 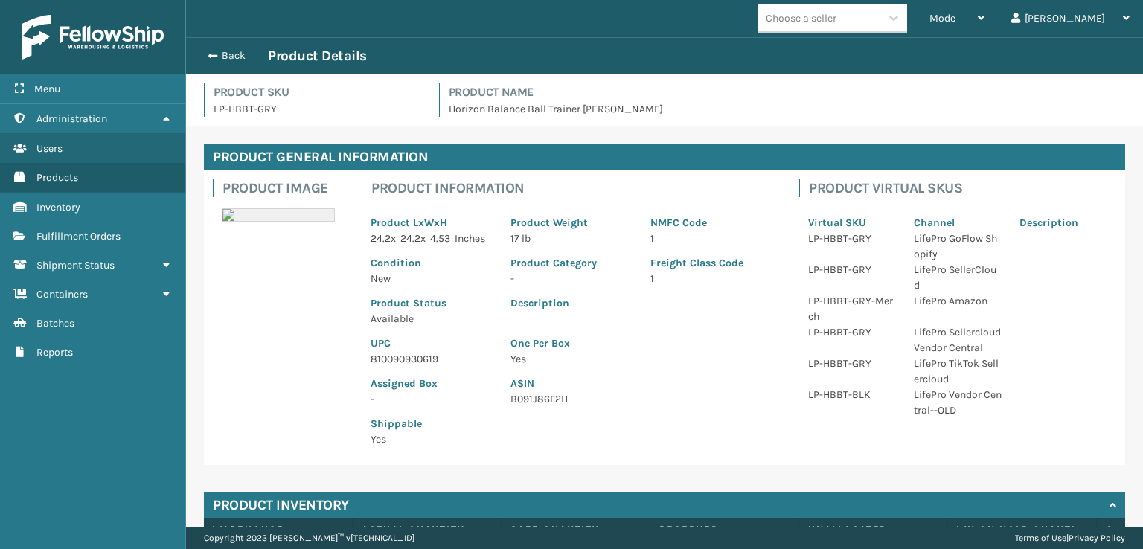 I want to click on p: LifePro Sellercloud Vendor Central, so click(x=958, y=340).